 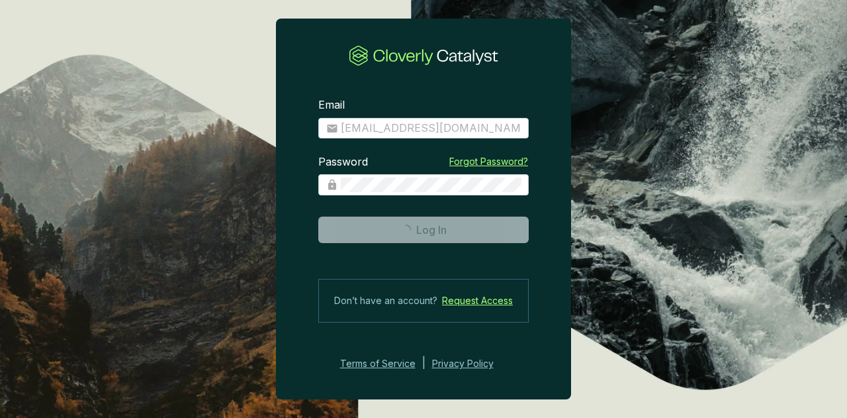 I want to click on span: Don’t have an account?, so click(x=386, y=301).